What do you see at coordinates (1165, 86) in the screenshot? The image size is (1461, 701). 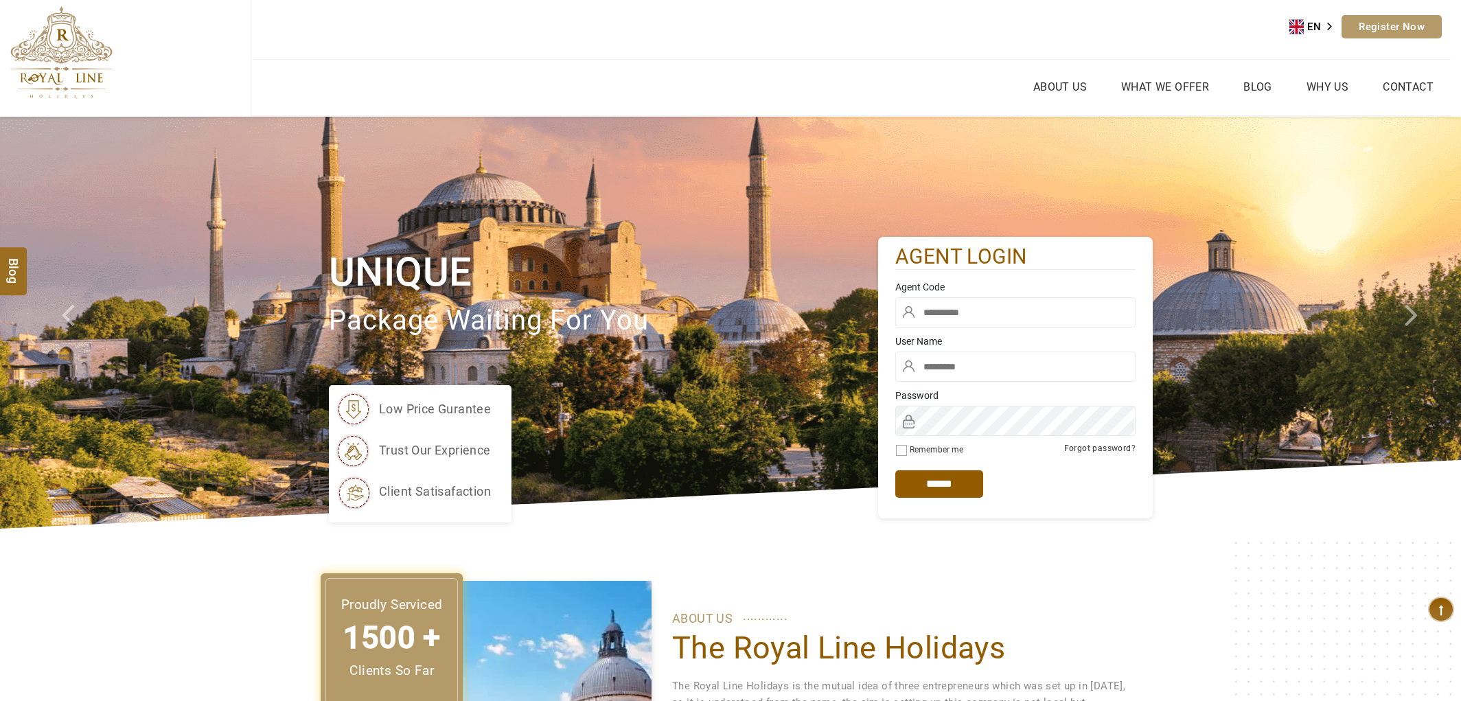 I see `a: What we Offer` at bounding box center [1165, 86].